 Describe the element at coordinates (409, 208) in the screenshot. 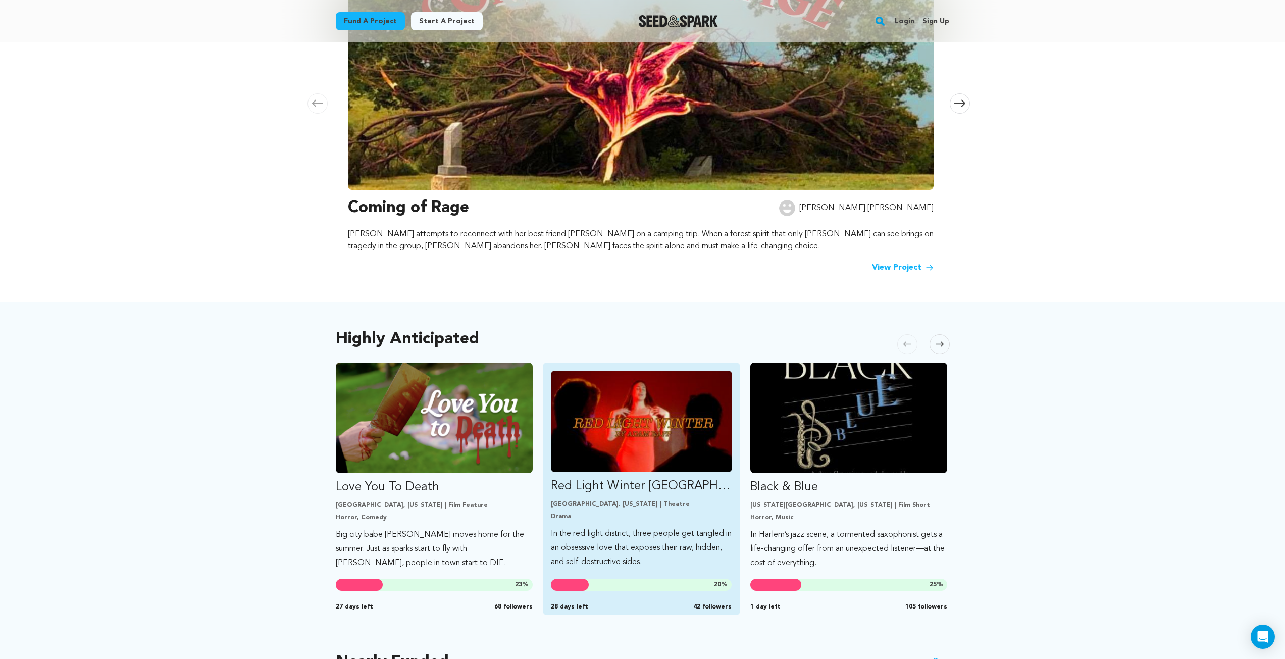

I see `h3: Coming of Rage` at that location.